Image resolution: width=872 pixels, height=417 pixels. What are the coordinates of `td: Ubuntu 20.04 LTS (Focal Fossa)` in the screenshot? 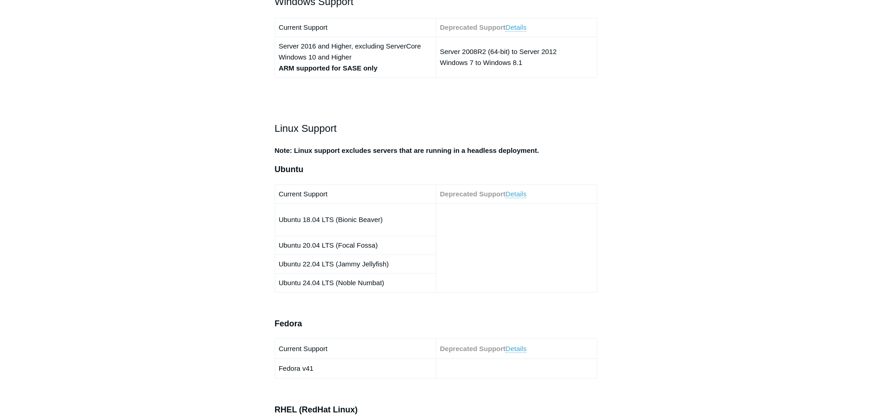 It's located at (355, 245).